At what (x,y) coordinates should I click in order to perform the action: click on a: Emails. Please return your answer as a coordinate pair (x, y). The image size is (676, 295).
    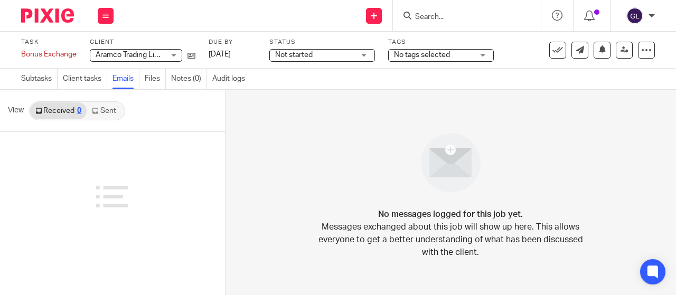
    Looking at the image, I should click on (126, 79).